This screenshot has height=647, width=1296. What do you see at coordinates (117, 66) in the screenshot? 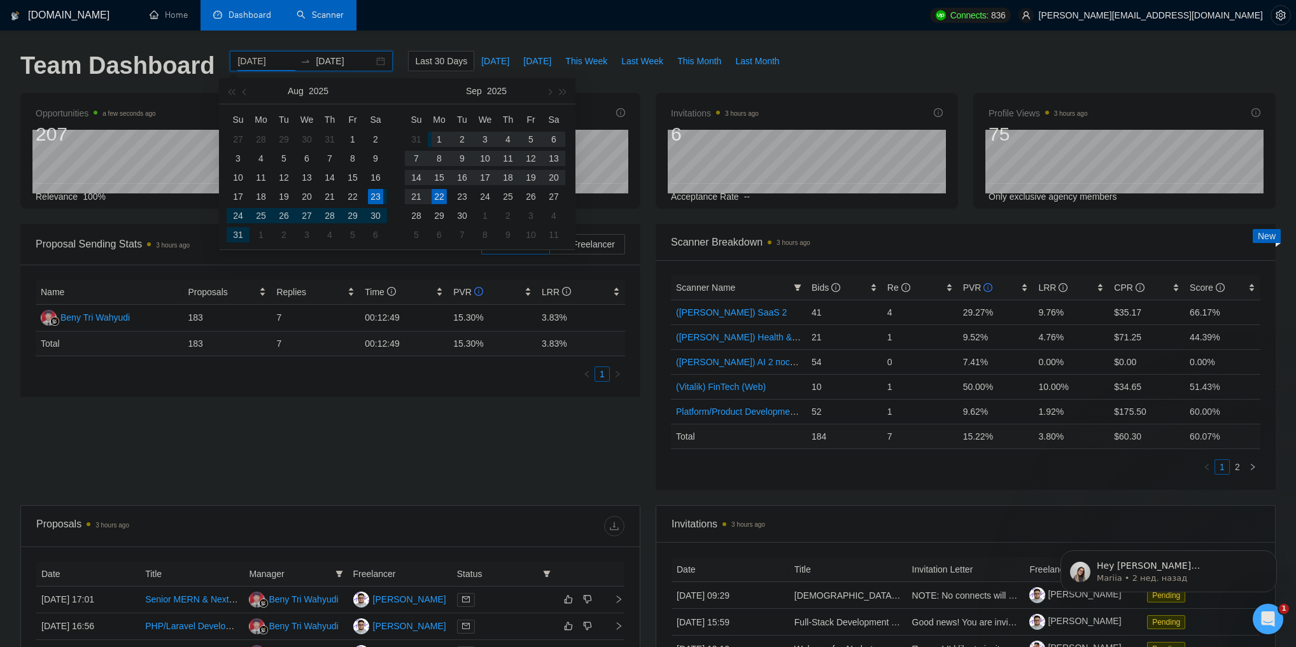
I see `h1: Team Dashboard` at bounding box center [117, 66].